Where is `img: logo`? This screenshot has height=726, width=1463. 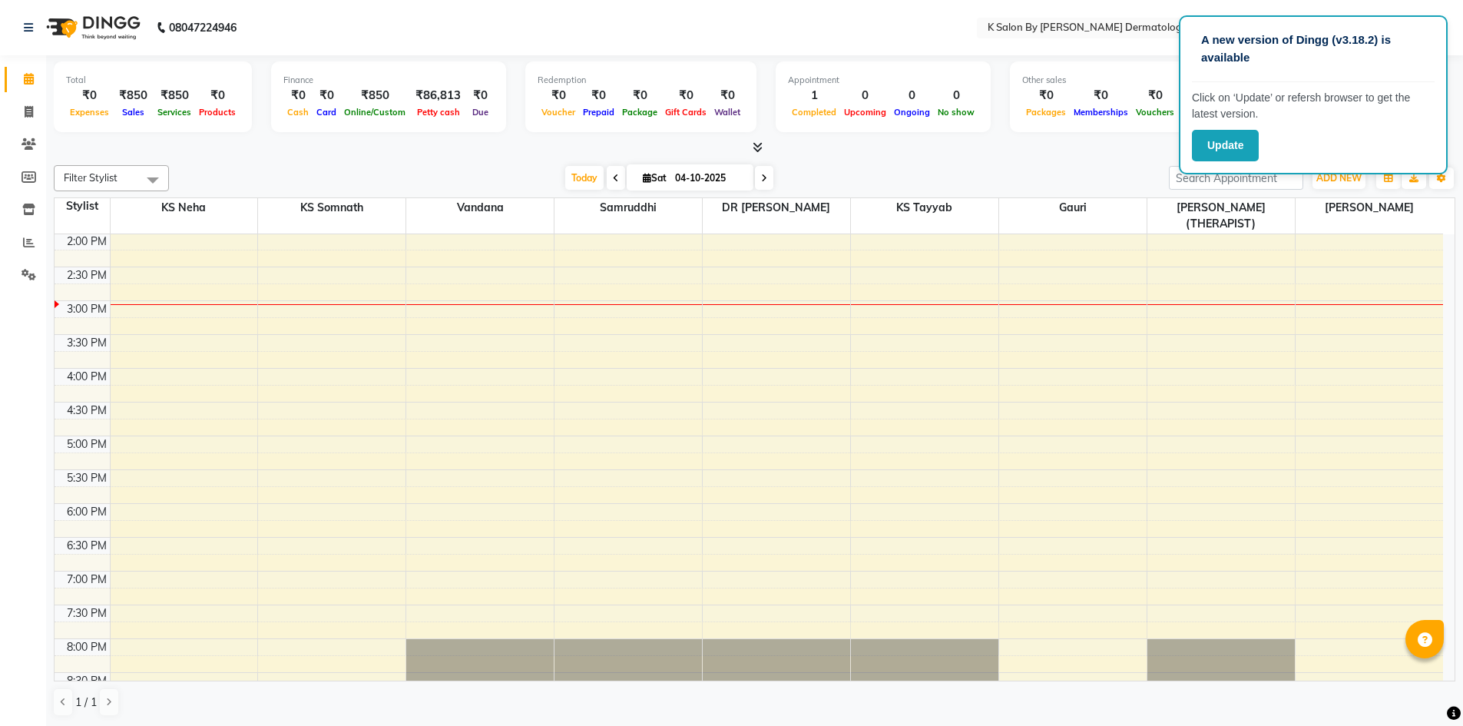 img: logo is located at coordinates (91, 28).